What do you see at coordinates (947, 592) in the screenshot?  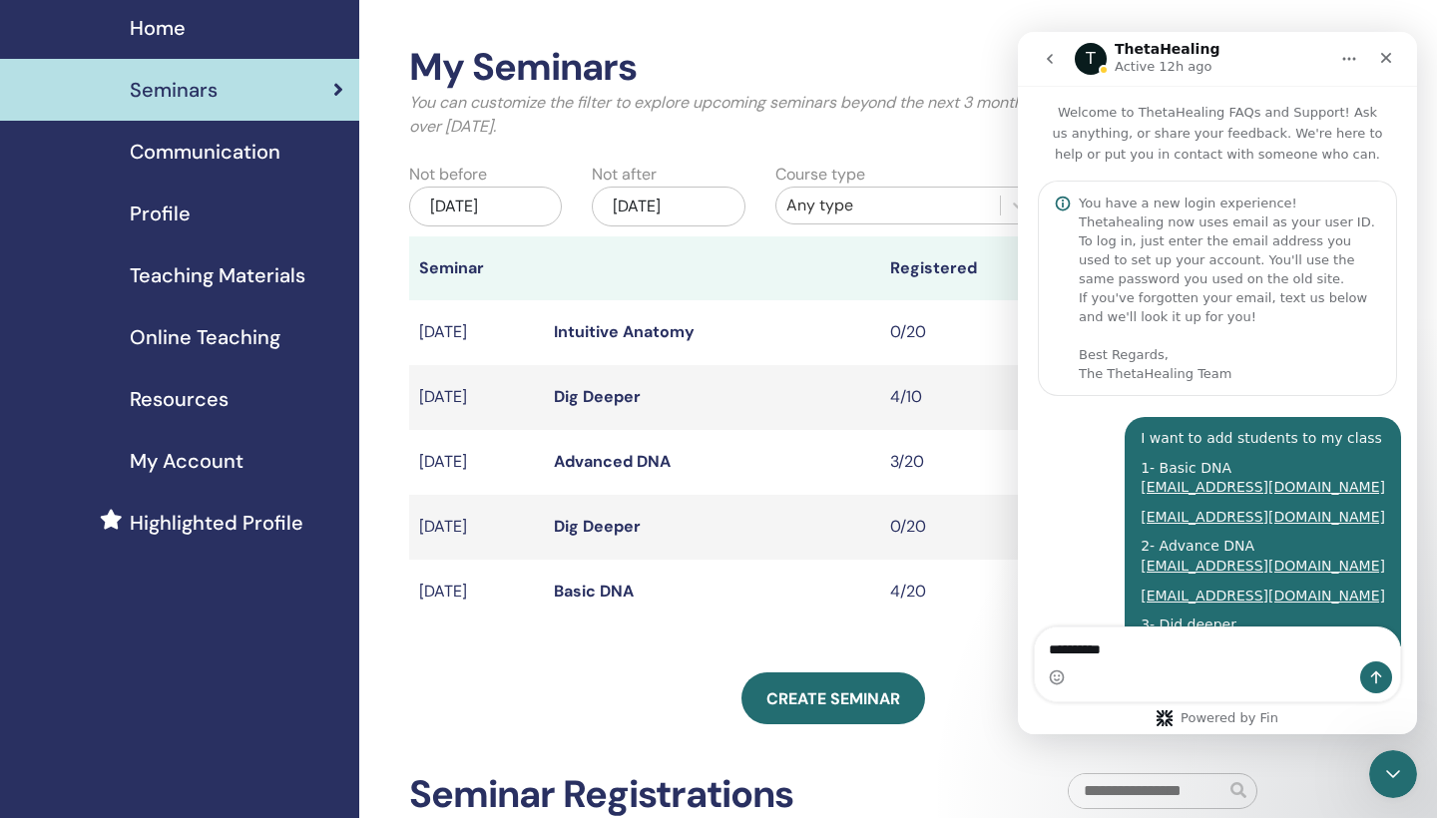 I see `td: 4/20` at bounding box center [947, 592].